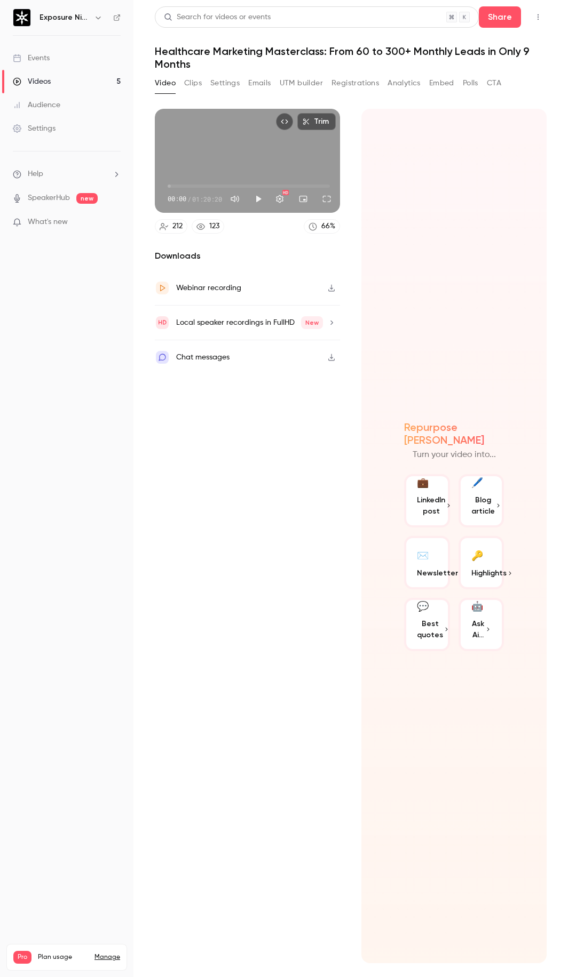 The width and height of the screenshot is (568, 977). What do you see at coordinates (177, 199) in the screenshot?
I see `span: 00:00` at bounding box center [177, 199].